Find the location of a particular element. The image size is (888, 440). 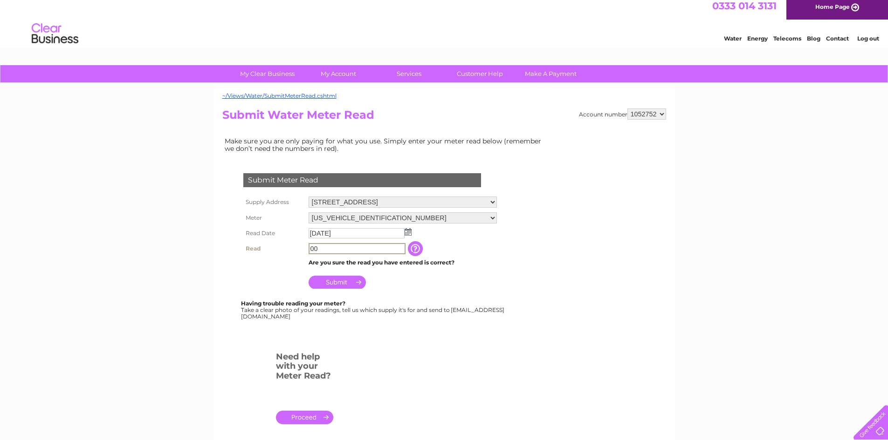

td: Are you sure the read you have entered is correct? is located at coordinates (403, 263).